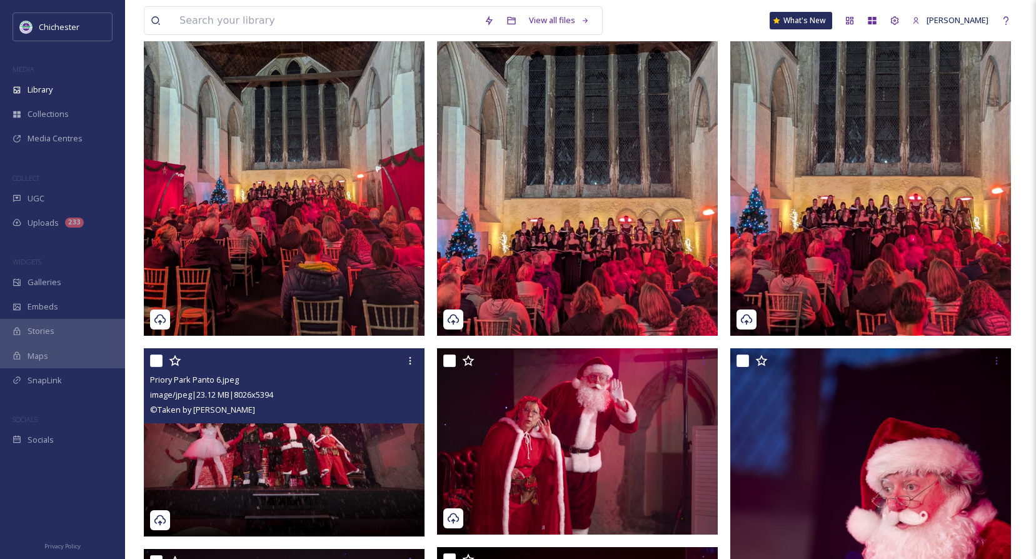 This screenshot has height=559, width=1036. I want to click on span: Collections, so click(48, 114).